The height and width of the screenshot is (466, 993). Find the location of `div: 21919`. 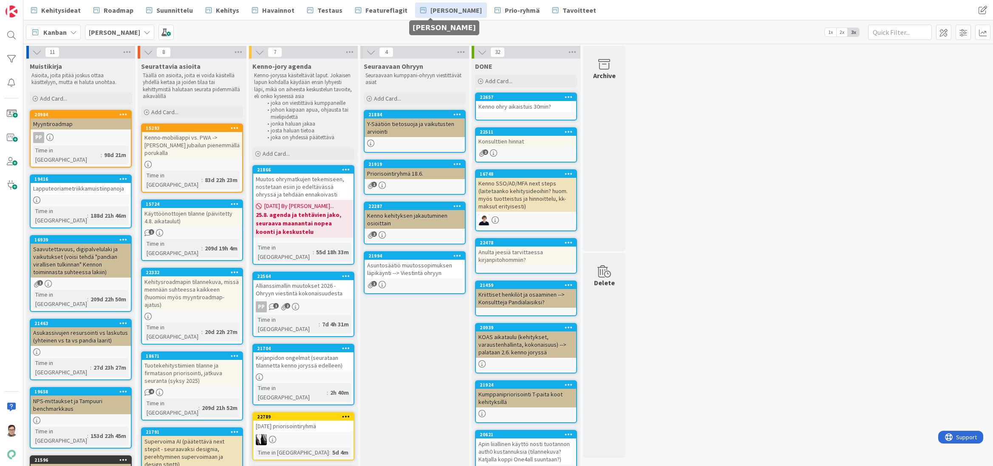

div: 21919 is located at coordinates (416, 164).